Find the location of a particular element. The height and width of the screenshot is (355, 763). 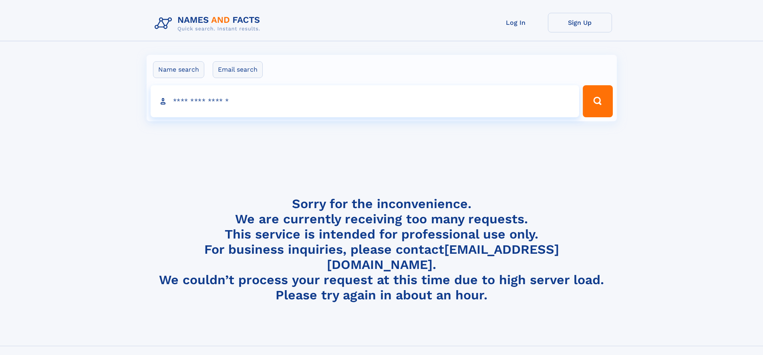

img: Logo Names and Facts is located at coordinates (209, 24).